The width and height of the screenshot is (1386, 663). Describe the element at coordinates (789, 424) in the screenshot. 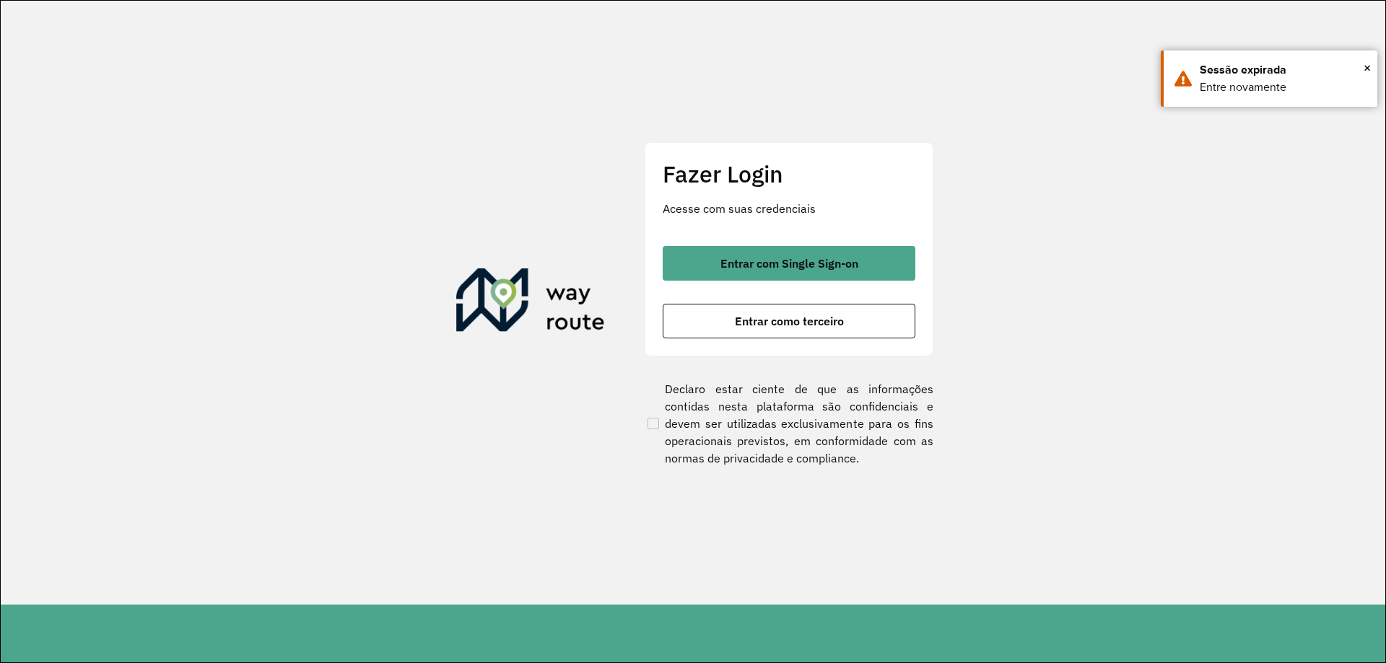

I see `label: Declaro estar ciente de que as informações contidas nesta plataforma são confidenciais e devem se...` at that location.